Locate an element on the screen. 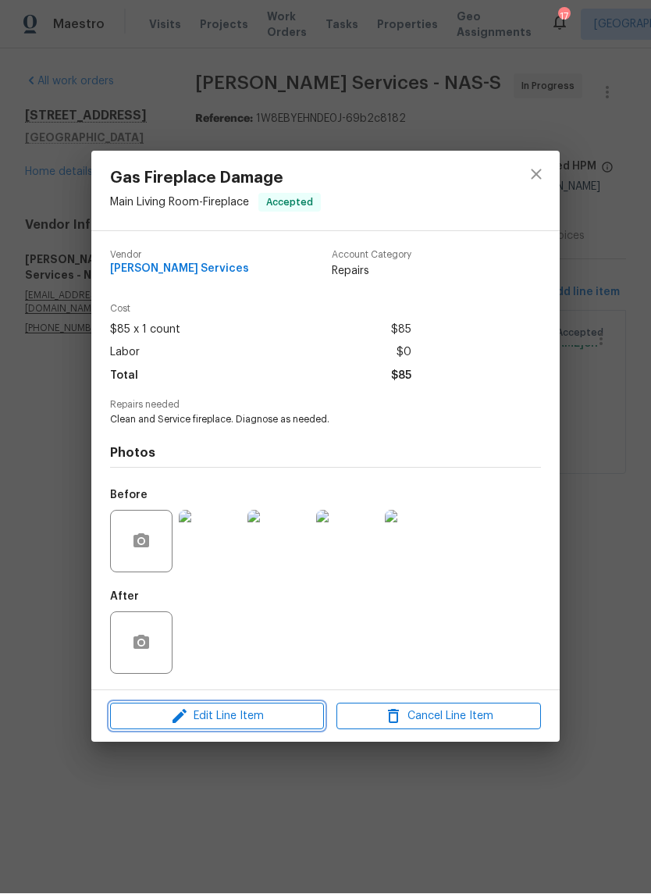 The width and height of the screenshot is (651, 894). span: Gas Fireplace Damage is located at coordinates (216, 179).